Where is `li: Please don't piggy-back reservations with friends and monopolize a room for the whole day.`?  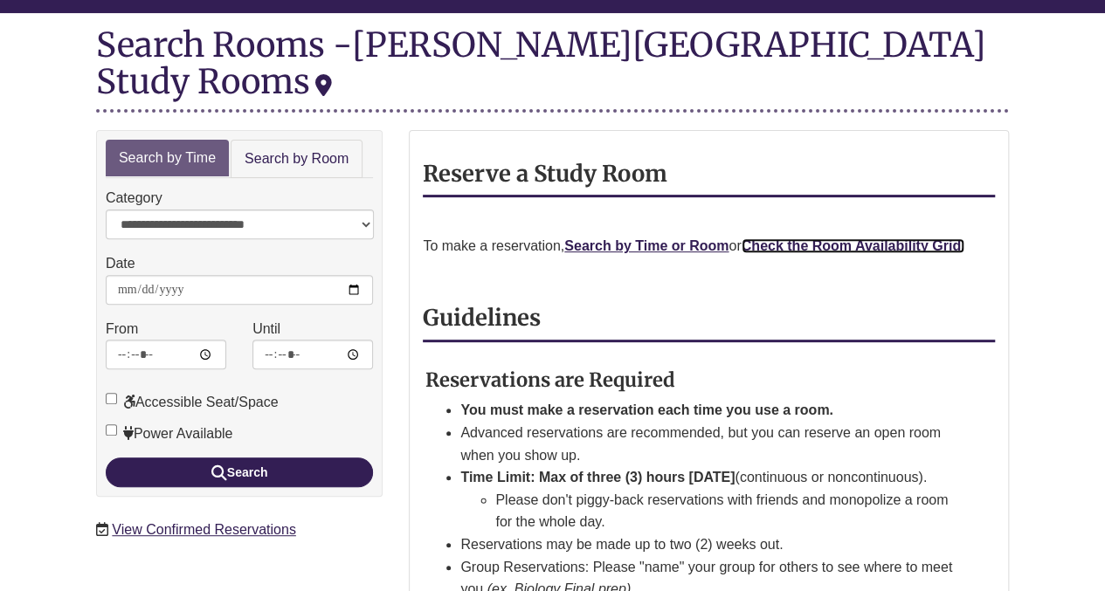 li: Please don't piggy-back reservations with friends and monopolize a room for the whole day. is located at coordinates (724, 511).